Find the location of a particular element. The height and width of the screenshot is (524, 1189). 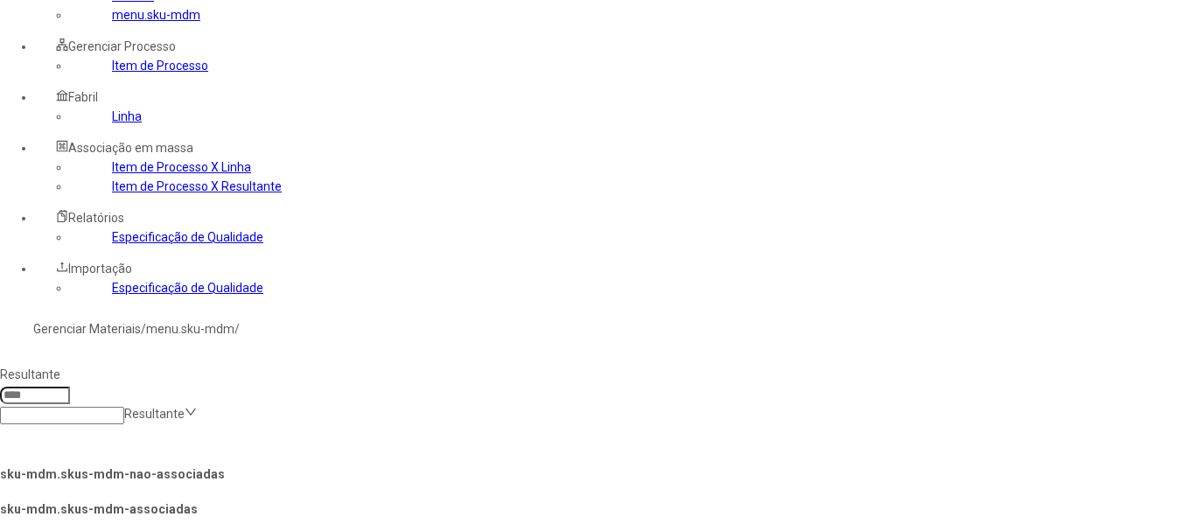

nz-select-placeholder: Resultante is located at coordinates (154, 414).